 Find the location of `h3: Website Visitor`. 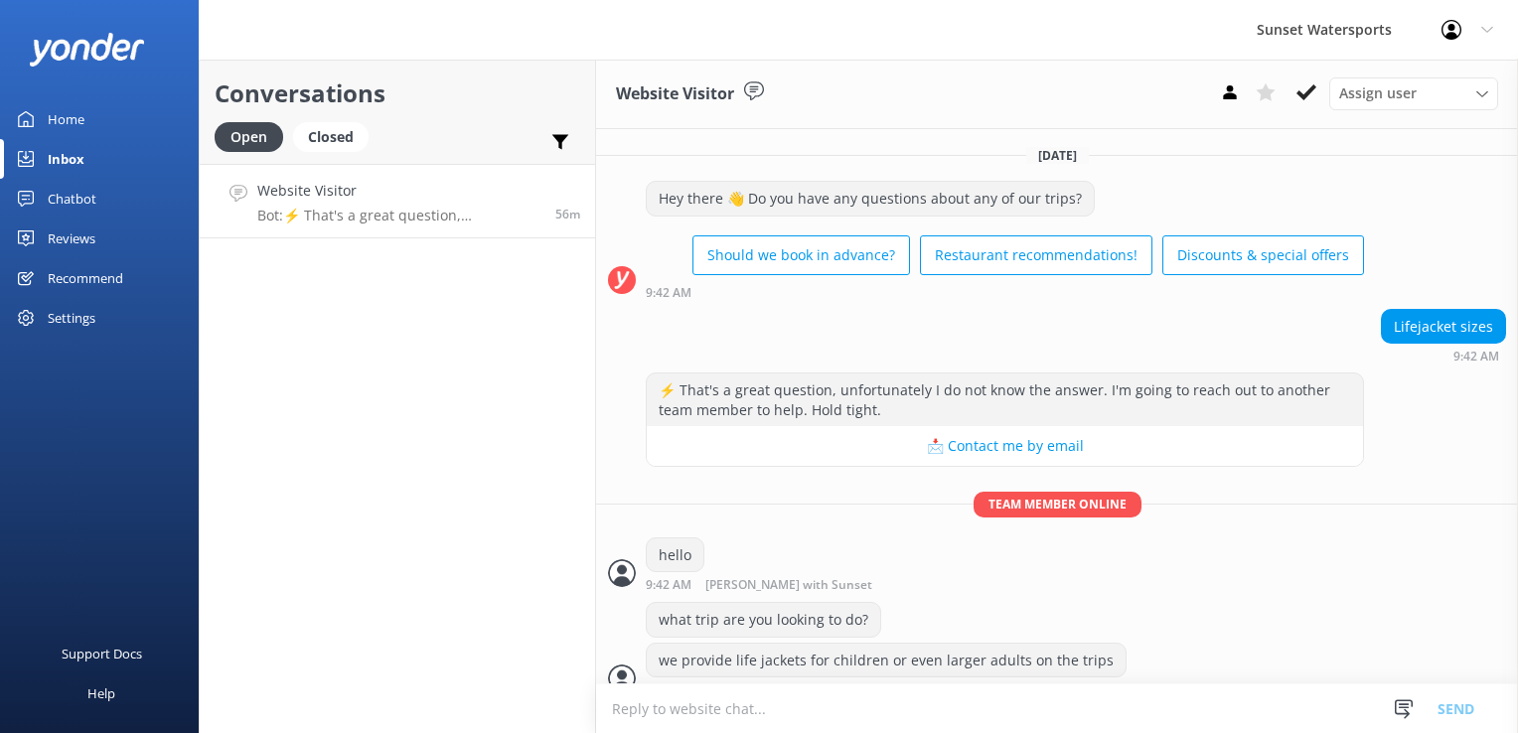

h3: Website Visitor is located at coordinates (675, 94).